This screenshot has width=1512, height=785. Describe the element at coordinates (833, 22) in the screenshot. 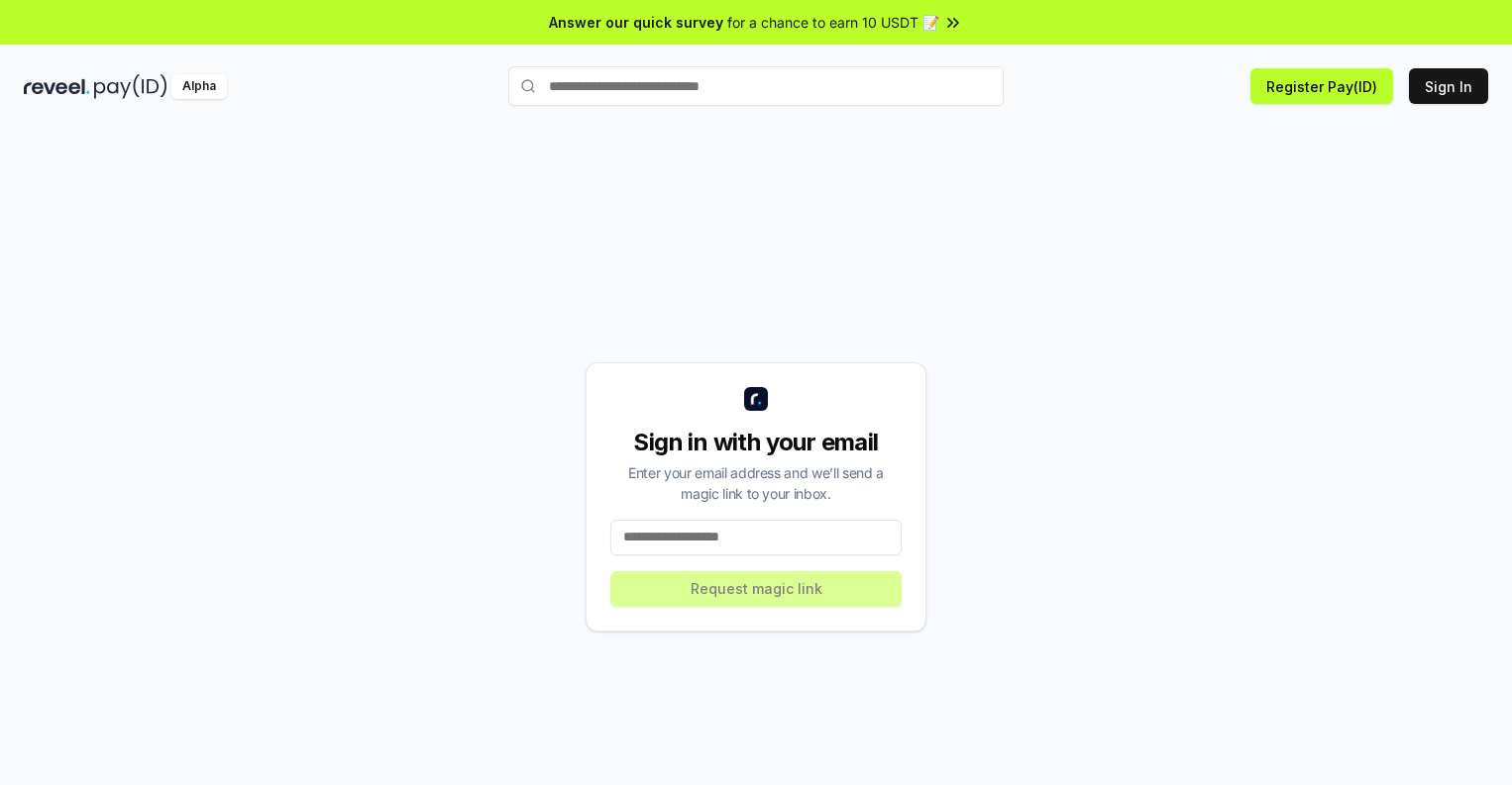

I see `span: for a chance to earn 10 USDT 📝` at that location.